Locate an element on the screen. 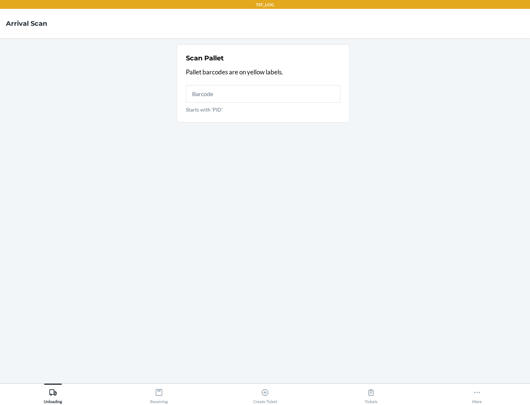  p: TST_LOG is located at coordinates (265, 5).